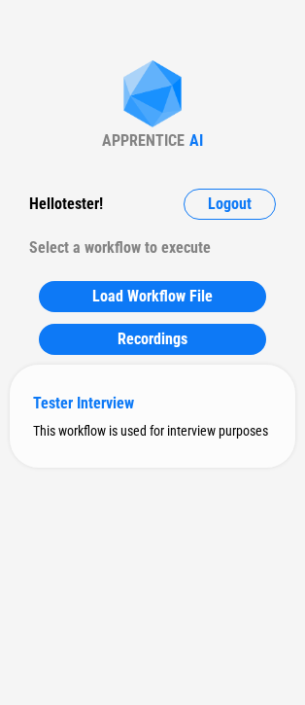 The image size is (305, 705). I want to click on span: Load Workflow File, so click(153, 297).